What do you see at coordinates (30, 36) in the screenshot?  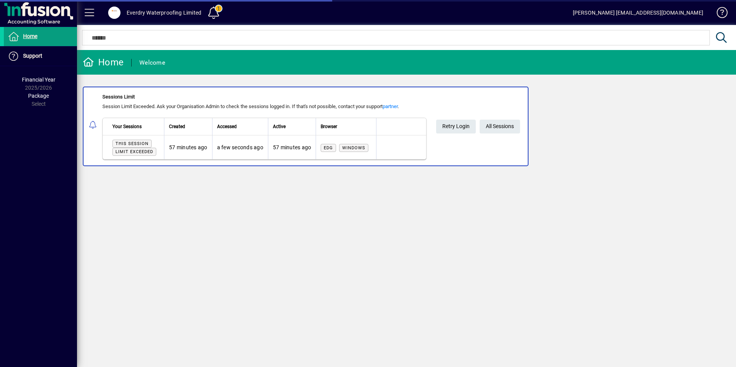 I see `span: Home` at bounding box center [30, 36].